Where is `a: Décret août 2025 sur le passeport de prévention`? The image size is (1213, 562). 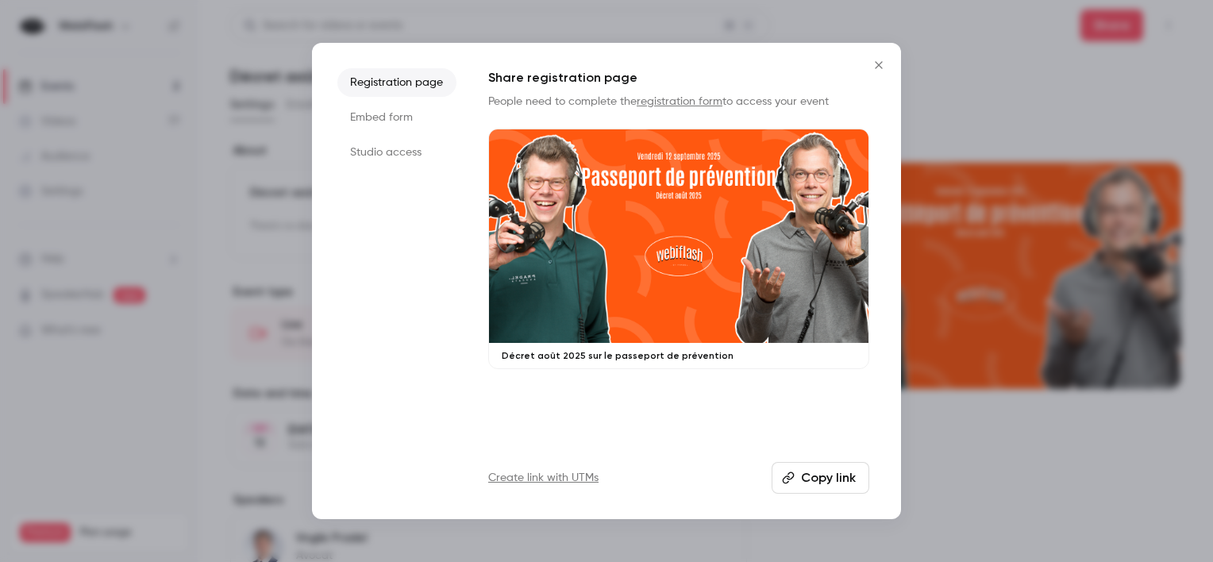
a: Décret août 2025 sur le passeport de prévention is located at coordinates (679, 248).